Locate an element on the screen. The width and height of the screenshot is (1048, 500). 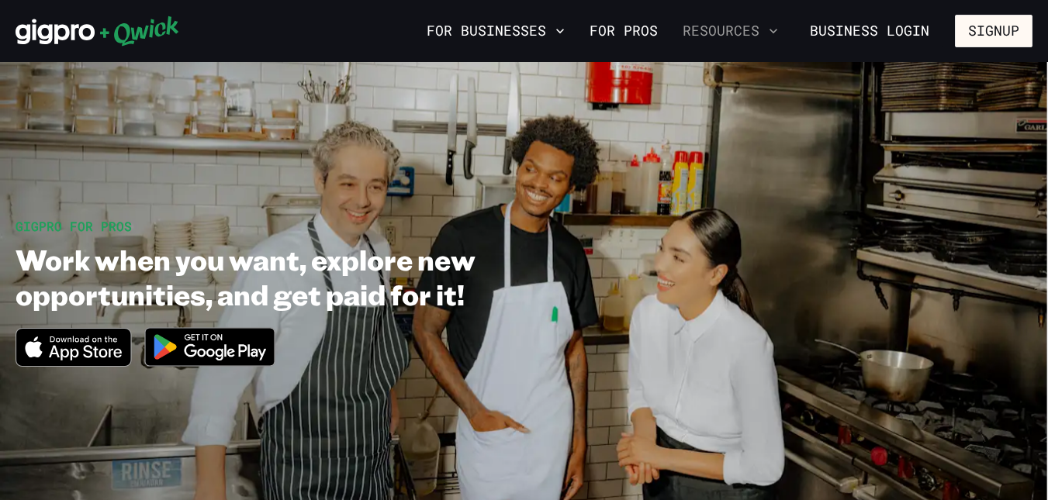
button: Resources is located at coordinates (730, 31).